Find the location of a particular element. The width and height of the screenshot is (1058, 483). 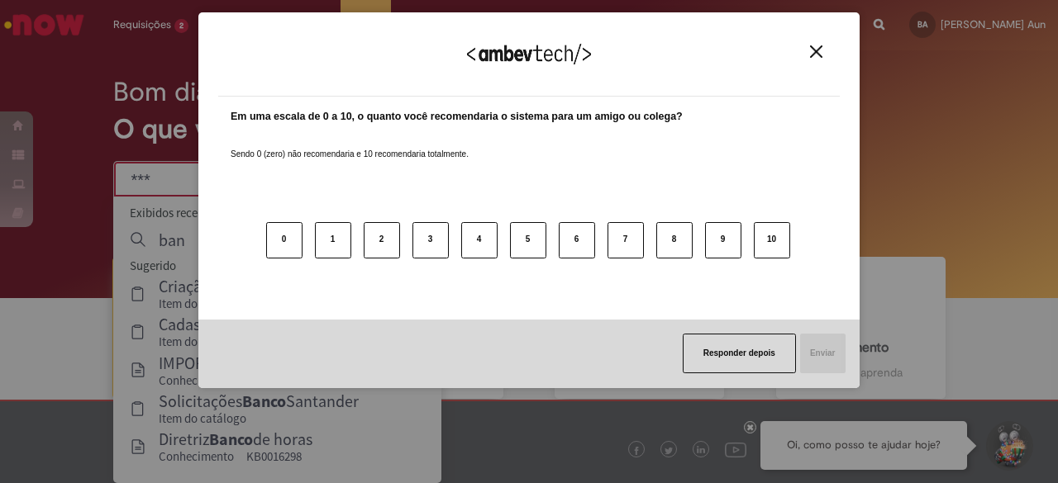

button: 9 is located at coordinates (723, 240).